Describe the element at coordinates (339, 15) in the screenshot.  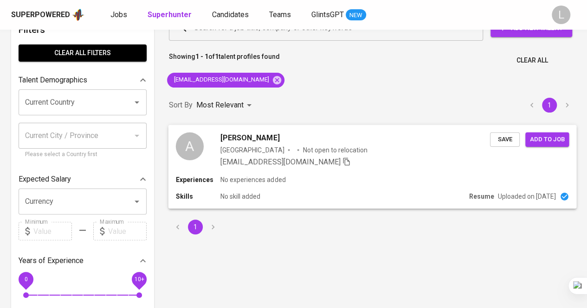
I see `a: GlintsGPT NEW` at that location.